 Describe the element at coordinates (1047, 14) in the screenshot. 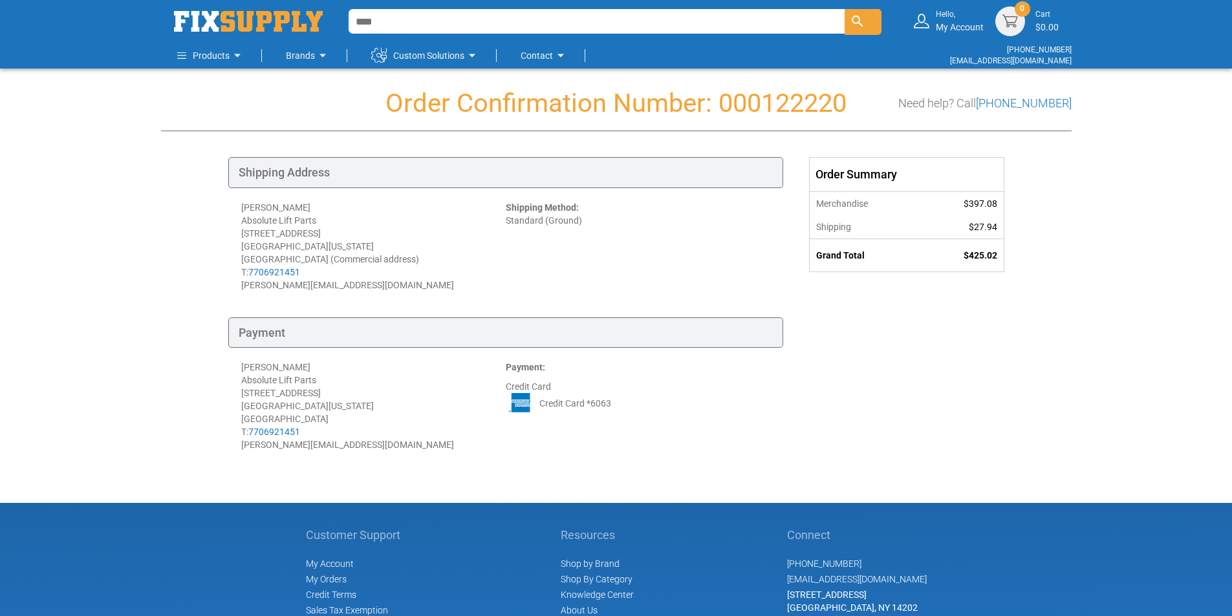

I see `small: Cart` at that location.